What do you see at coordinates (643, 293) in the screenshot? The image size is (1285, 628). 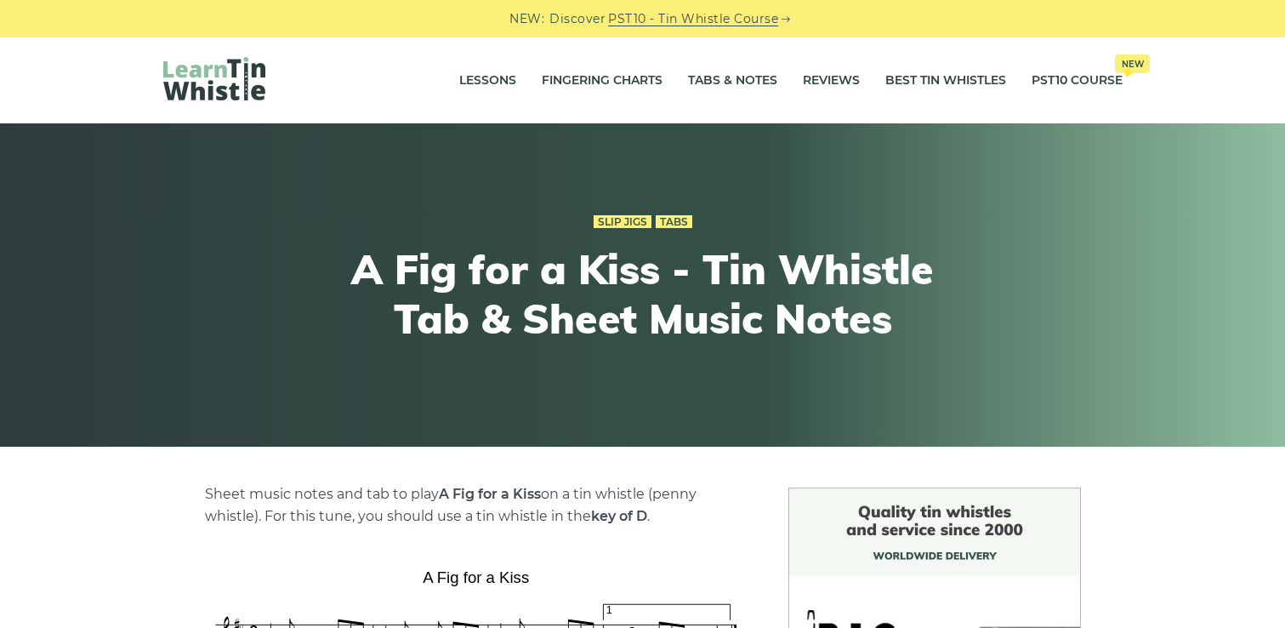 I see `h1: A Fig for a Kiss - Tin Whistle Tab & Sheet Music Notes` at bounding box center [643, 293].